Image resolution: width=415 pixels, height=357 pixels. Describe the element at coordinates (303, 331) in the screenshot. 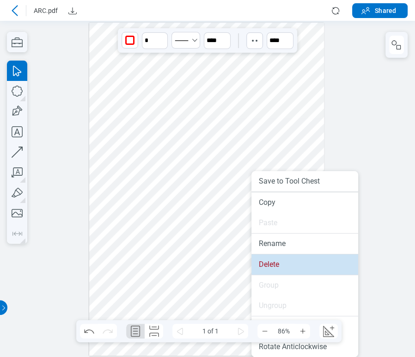

I see `button: Zoom In` at that location.